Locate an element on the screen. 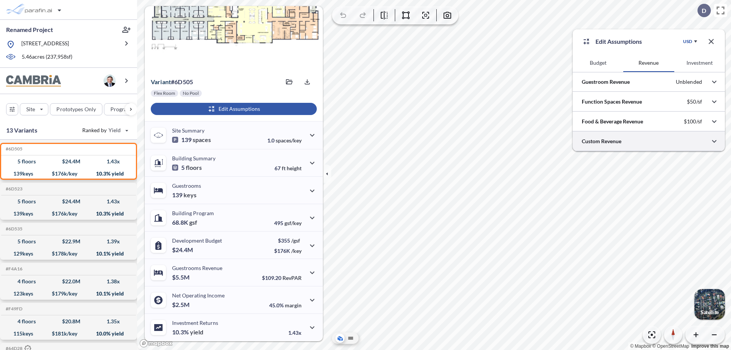 The height and width of the screenshot is (350, 731). p: Site is located at coordinates (30, 109).